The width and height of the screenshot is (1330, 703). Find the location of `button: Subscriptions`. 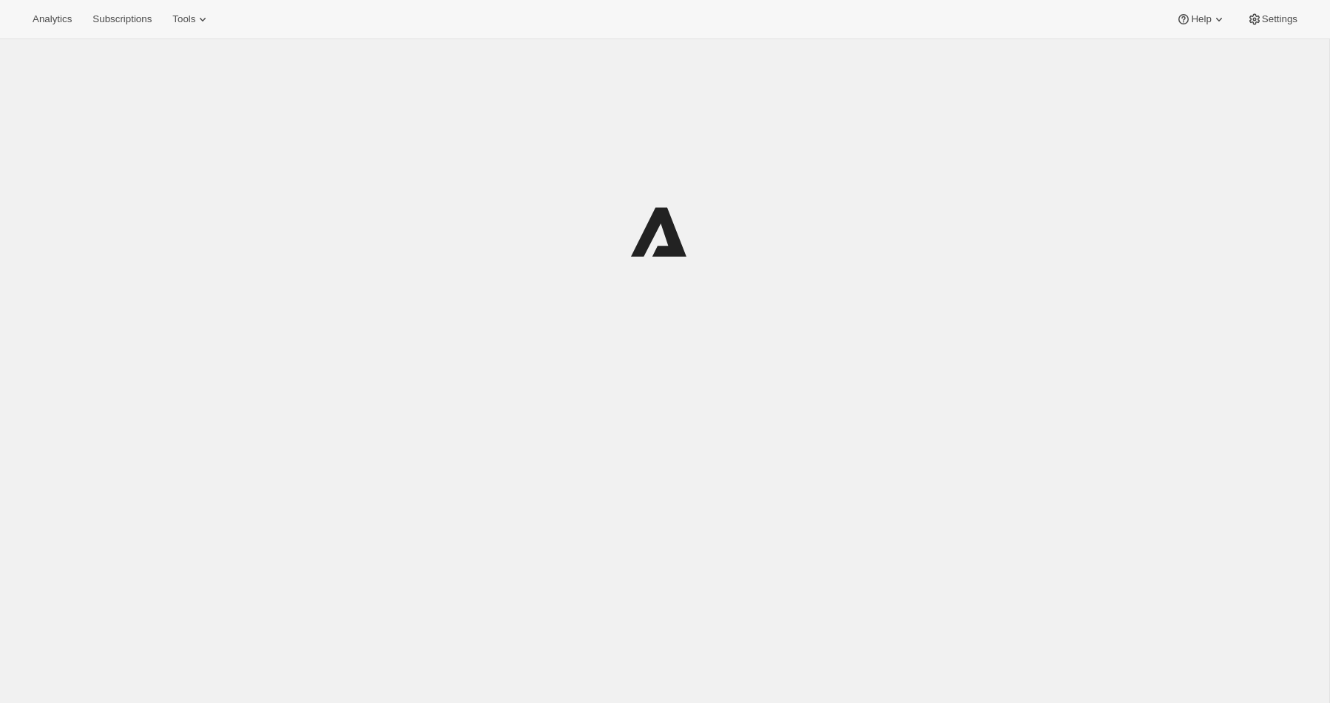

button: Subscriptions is located at coordinates (122, 19).